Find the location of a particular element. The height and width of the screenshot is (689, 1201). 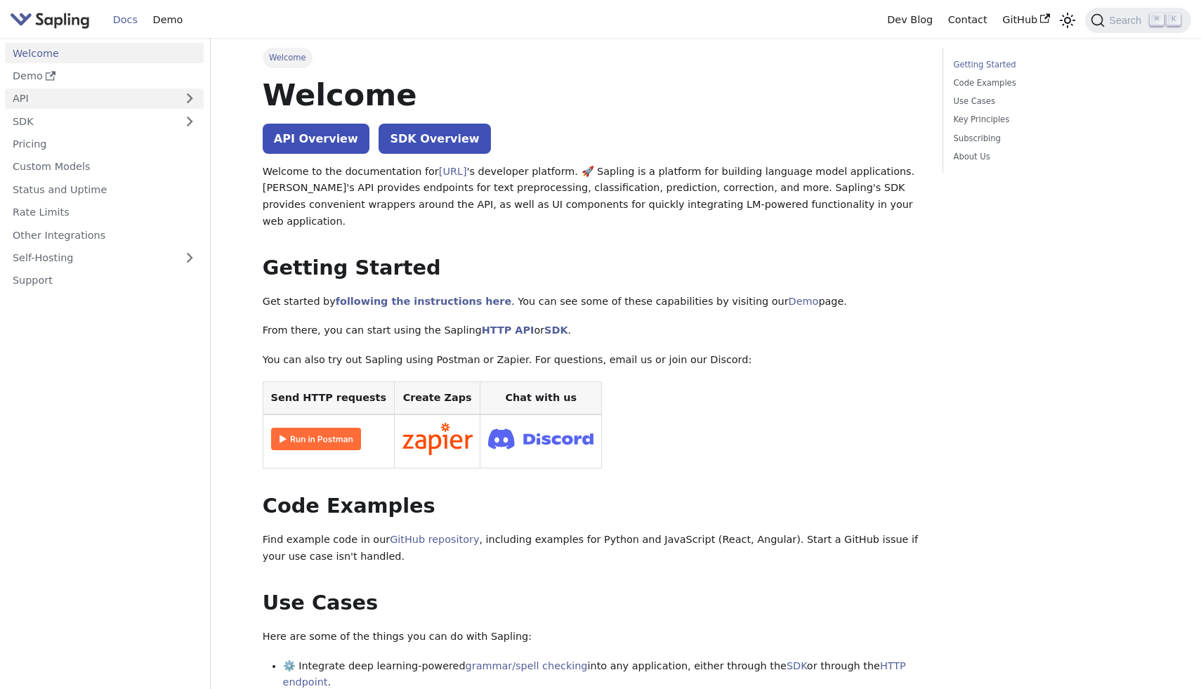

p: You can also try out Sapling using Postman or Zapier. For questions, email us or join our Discord: is located at coordinates (593, 360).